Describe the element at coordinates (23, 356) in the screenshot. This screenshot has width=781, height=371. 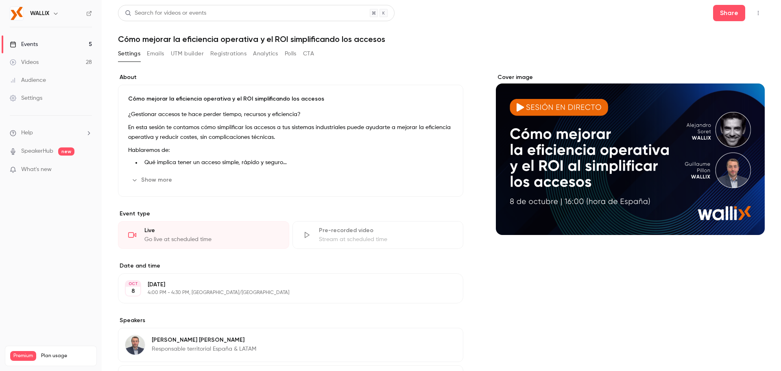
I see `span: Premium` at that location.